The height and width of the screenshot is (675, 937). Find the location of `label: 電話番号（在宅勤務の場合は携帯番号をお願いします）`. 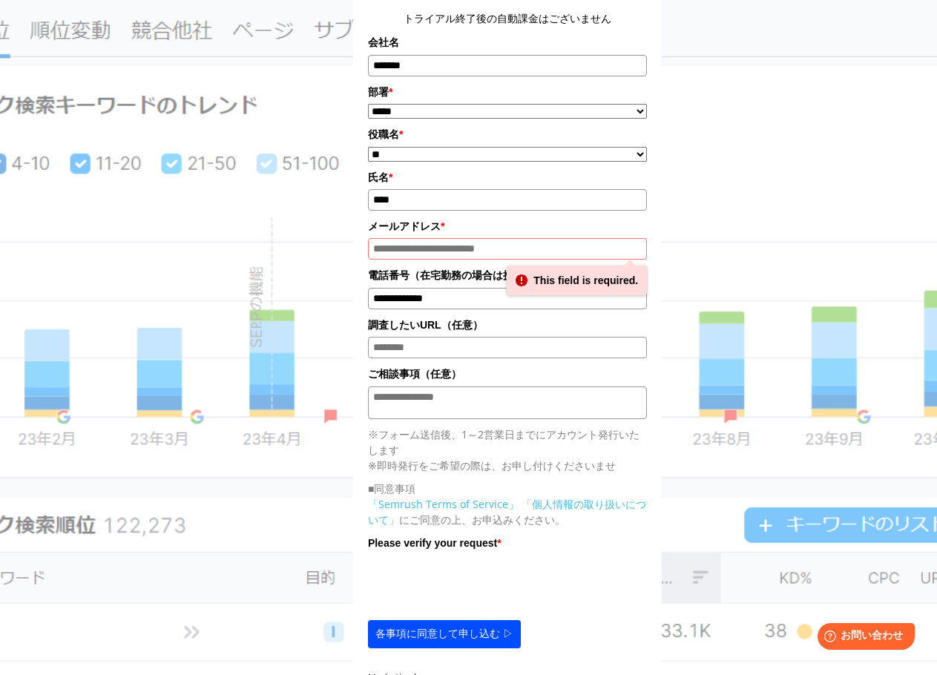

label: 電話番号（在宅勤務の場合は携帯番号をお願いします） is located at coordinates (508, 275).